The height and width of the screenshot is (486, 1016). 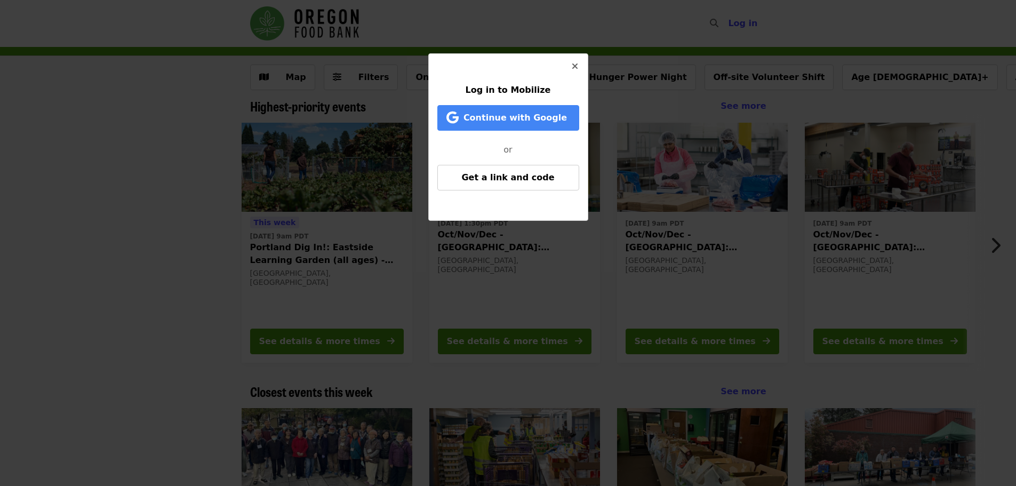 What do you see at coordinates (452, 117) in the screenshot?
I see `i: google icon` at bounding box center [452, 117].